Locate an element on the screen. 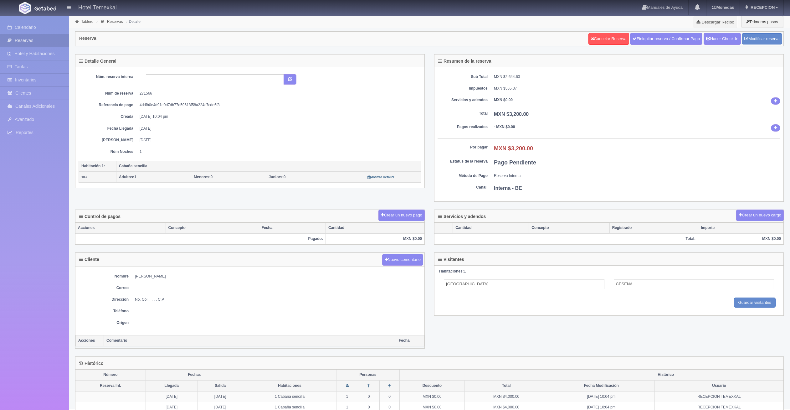 The image size is (790, 410). b: Interna - BE is located at coordinates (508, 188).